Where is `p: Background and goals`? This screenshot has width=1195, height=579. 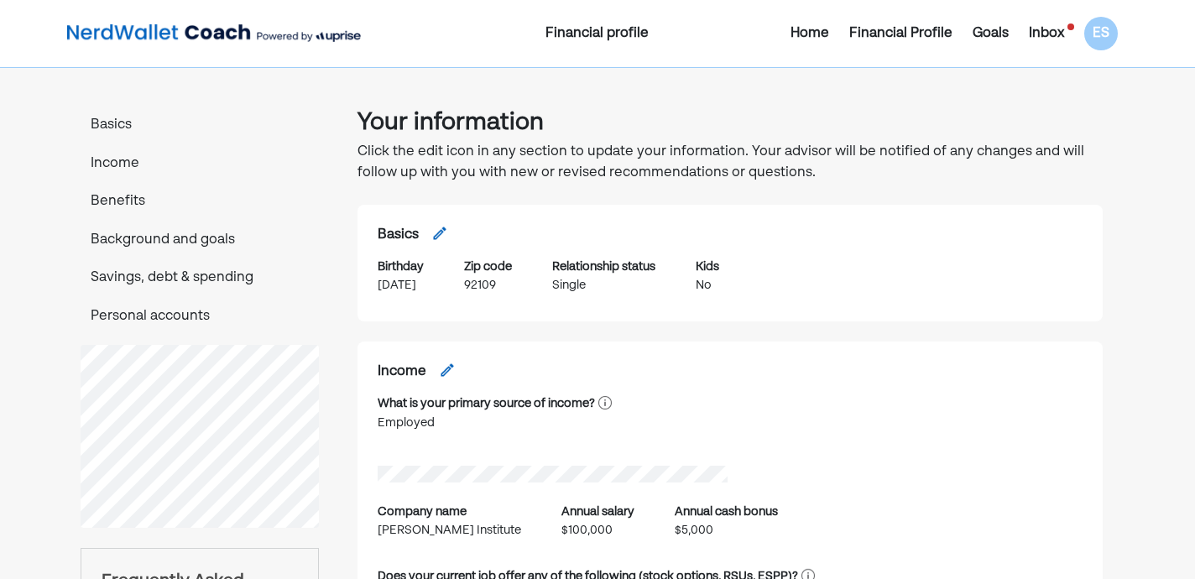
p: Background and goals is located at coordinates (200, 241).